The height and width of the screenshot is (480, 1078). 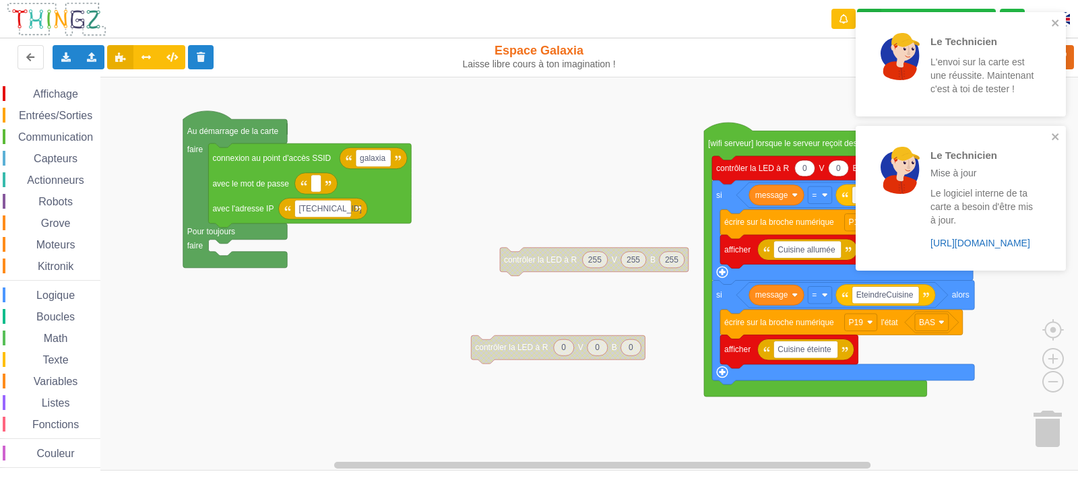 I want to click on span: Boucles, so click(x=55, y=317).